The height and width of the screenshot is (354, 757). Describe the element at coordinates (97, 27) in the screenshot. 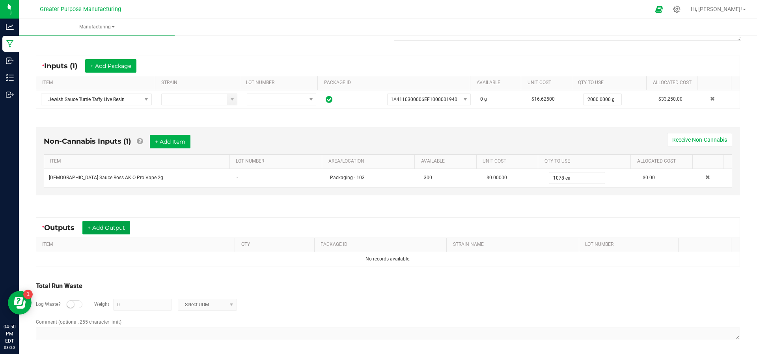

I see `span: Manufacturing` at that location.